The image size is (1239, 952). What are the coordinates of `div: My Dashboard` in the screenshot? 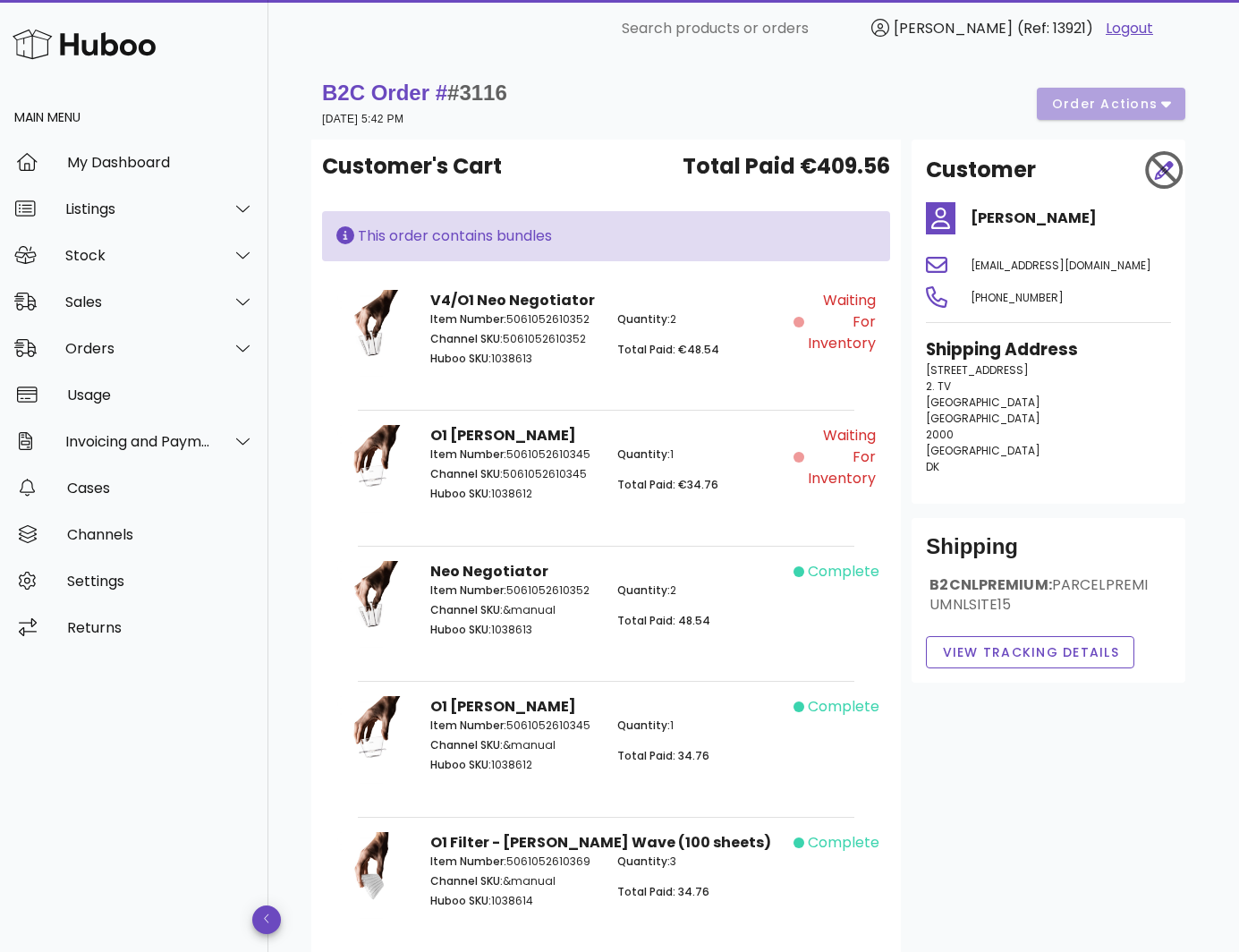 It's located at (160, 162).